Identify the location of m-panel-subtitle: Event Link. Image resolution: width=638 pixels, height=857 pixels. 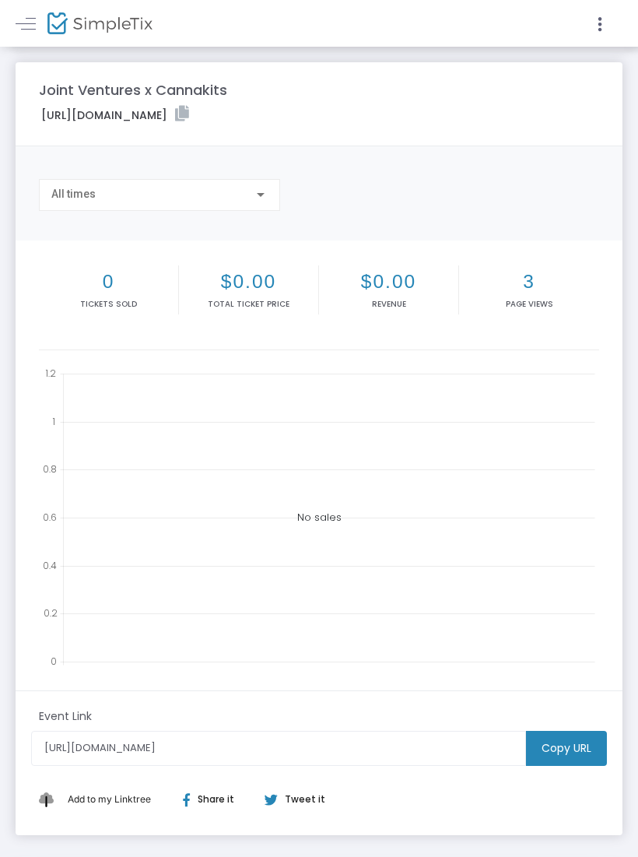
(65, 716).